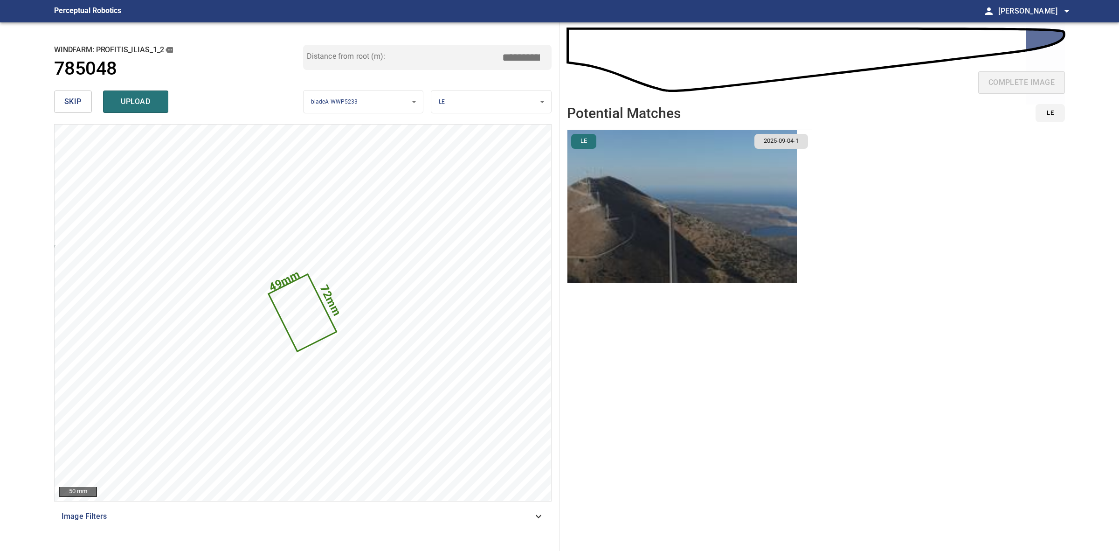 The height and width of the screenshot is (551, 1119). What do you see at coordinates (1047, 113) in the screenshot?
I see `div: id` at bounding box center [1047, 113].